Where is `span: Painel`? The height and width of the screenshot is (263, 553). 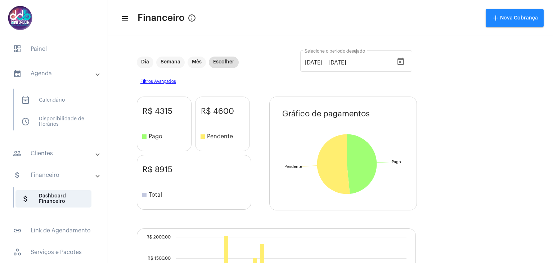
span: Painel is located at coordinates (54, 49).